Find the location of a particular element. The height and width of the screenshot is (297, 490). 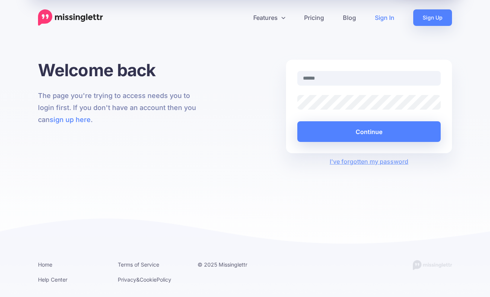

a: I've forgotten my password is located at coordinates (369, 162).